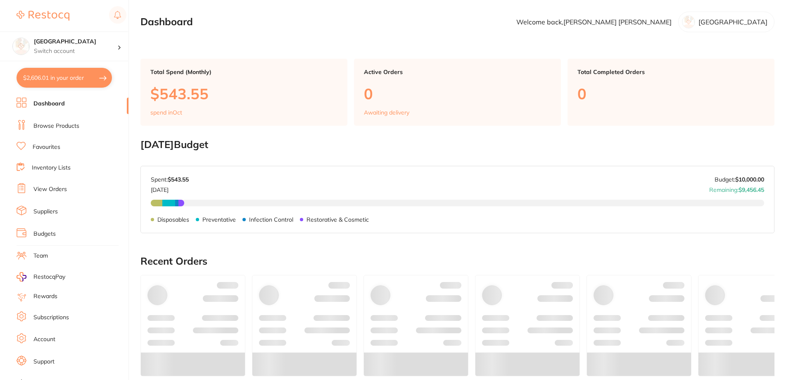  I want to click on strong: $10,000.00, so click(750, 179).